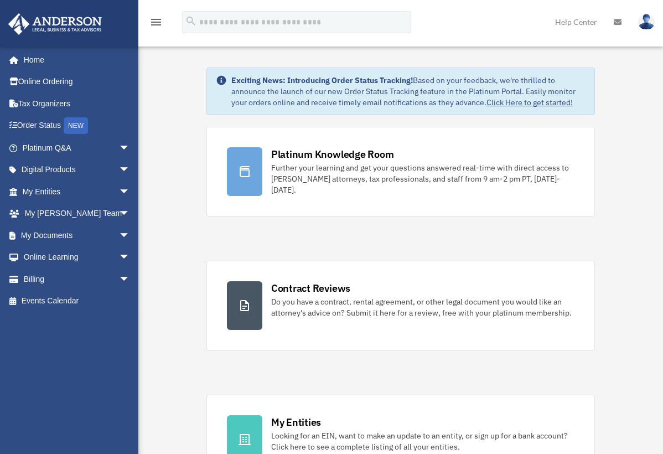  I want to click on i: search, so click(191, 21).